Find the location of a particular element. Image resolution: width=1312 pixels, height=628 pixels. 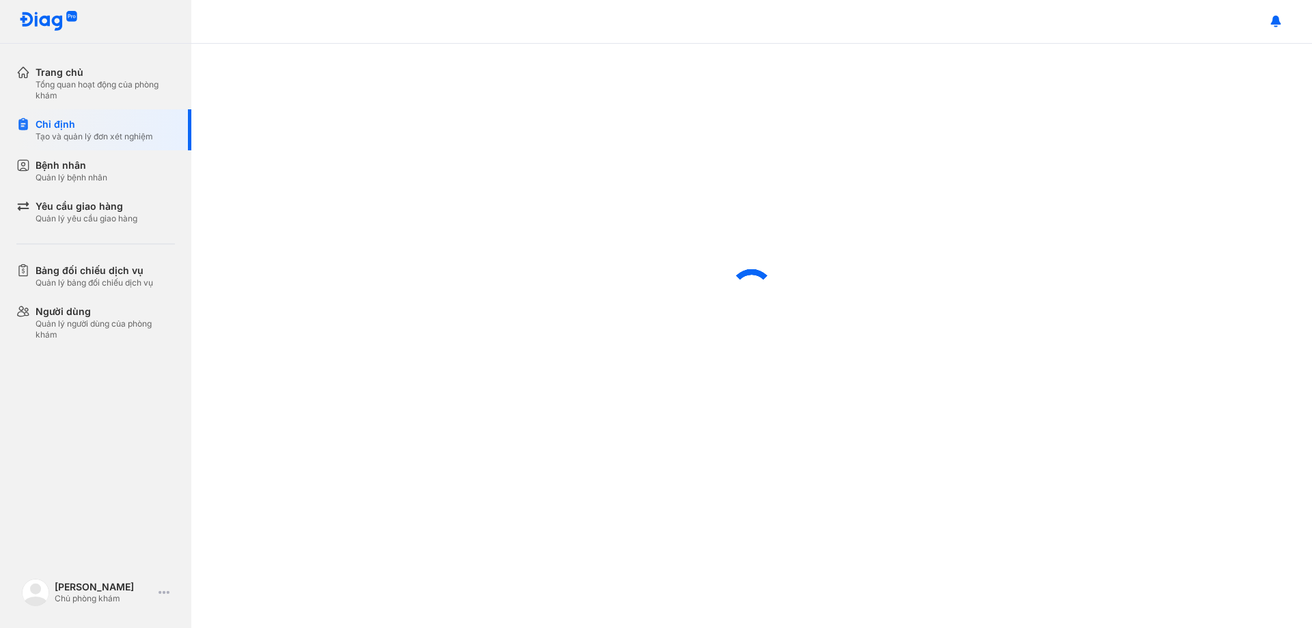

div: Tổng quan hoạt động của phòng khám is located at coordinates (105, 90).